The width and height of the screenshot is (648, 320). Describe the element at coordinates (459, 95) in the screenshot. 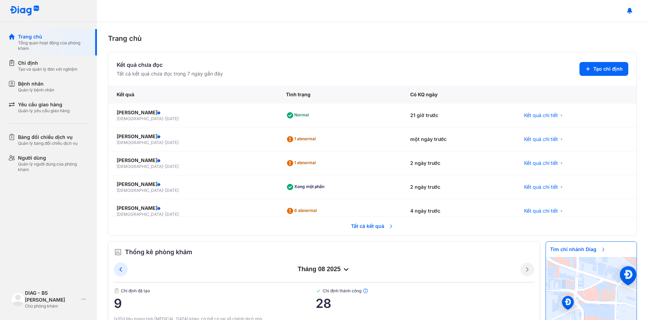

I see `div: Có KQ ngày` at that location.